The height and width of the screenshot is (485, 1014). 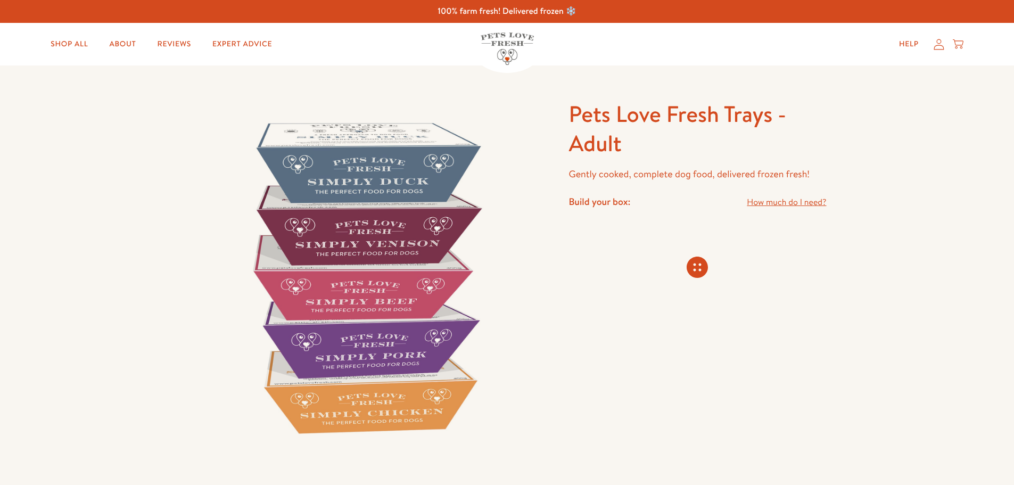 What do you see at coordinates (69, 44) in the screenshot?
I see `a: Shop All` at bounding box center [69, 44].